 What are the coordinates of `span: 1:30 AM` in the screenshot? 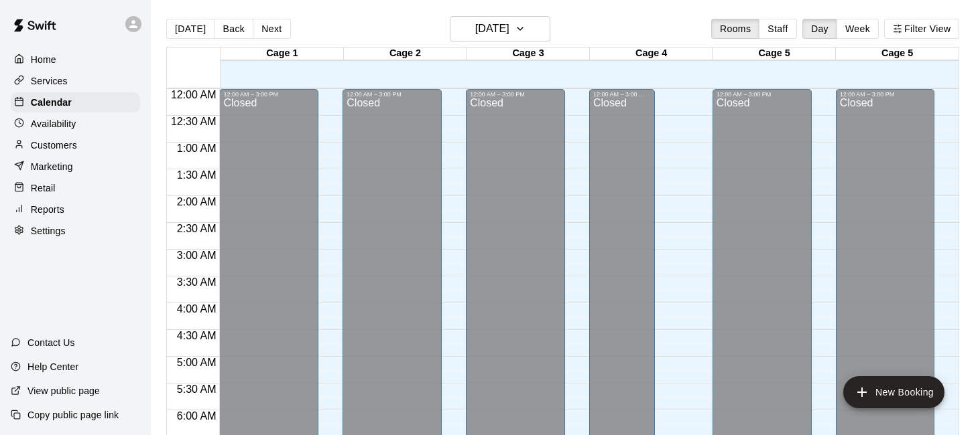 It's located at (196, 175).